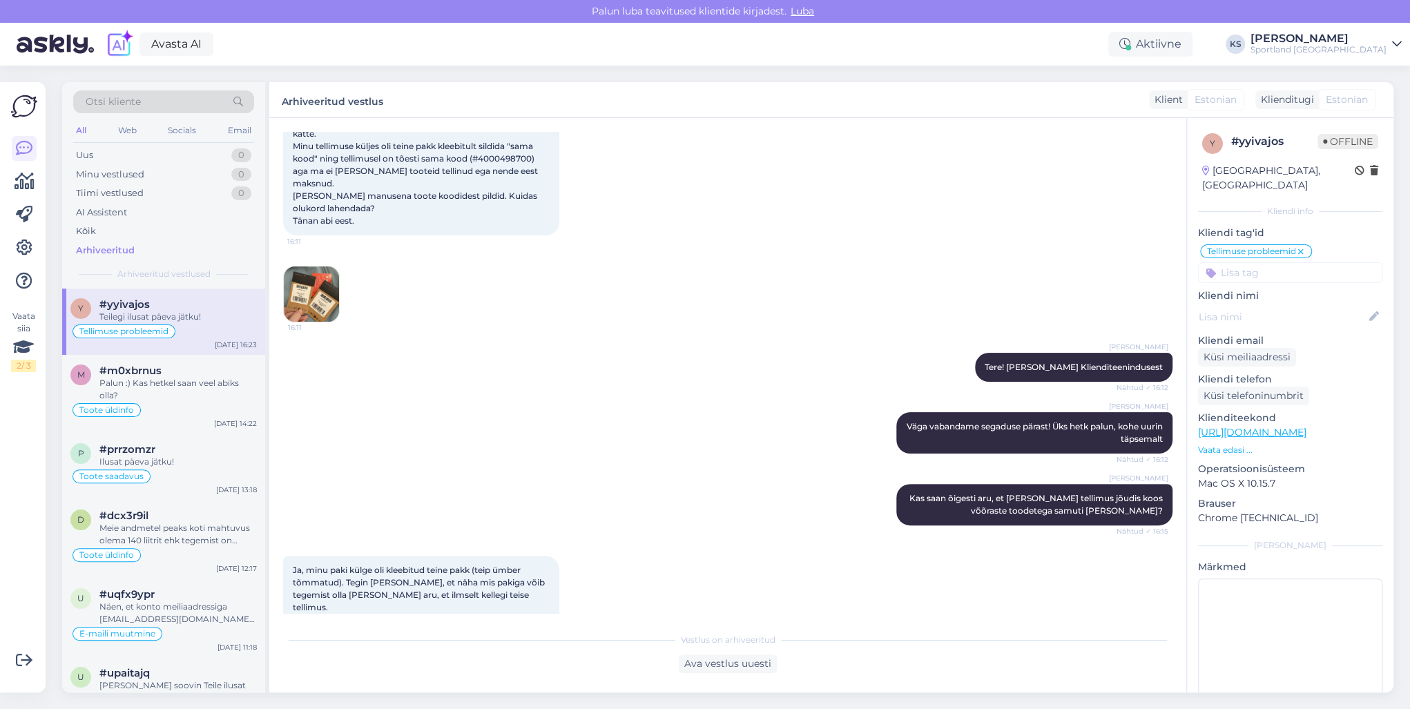  Describe the element at coordinates (332, 99) in the screenshot. I see `label: Arhiveeritud vestlus` at that location.